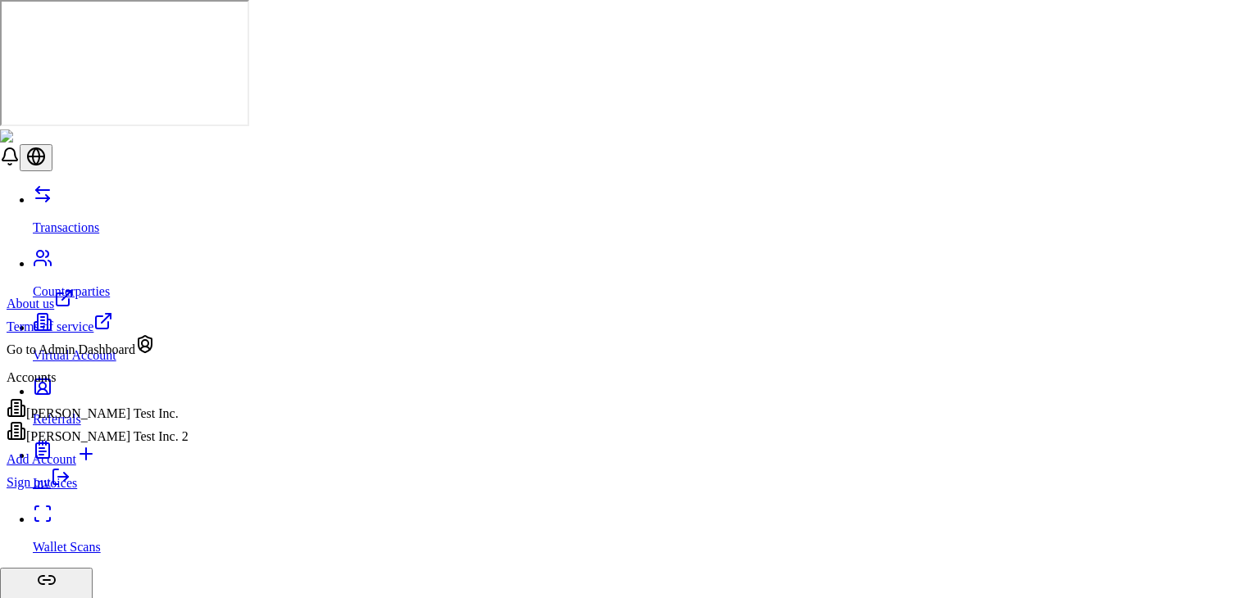  Describe the element at coordinates (98, 300) in the screenshot. I see `div: About us` at that location.